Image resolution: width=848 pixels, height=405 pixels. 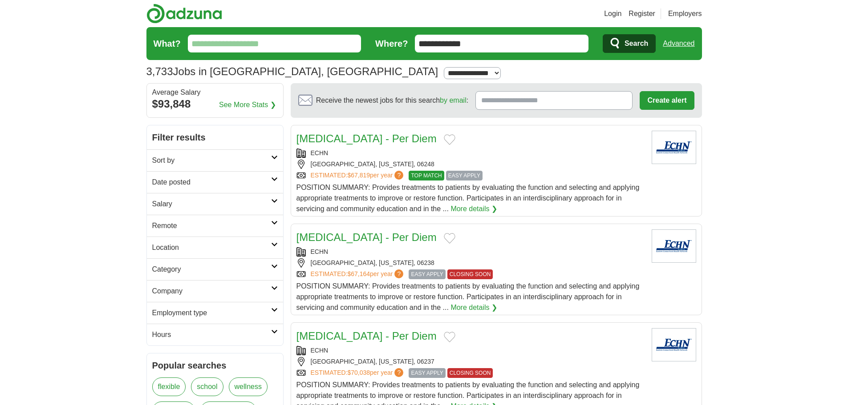 I want to click on h2: Filter results, so click(x=215, y=137).